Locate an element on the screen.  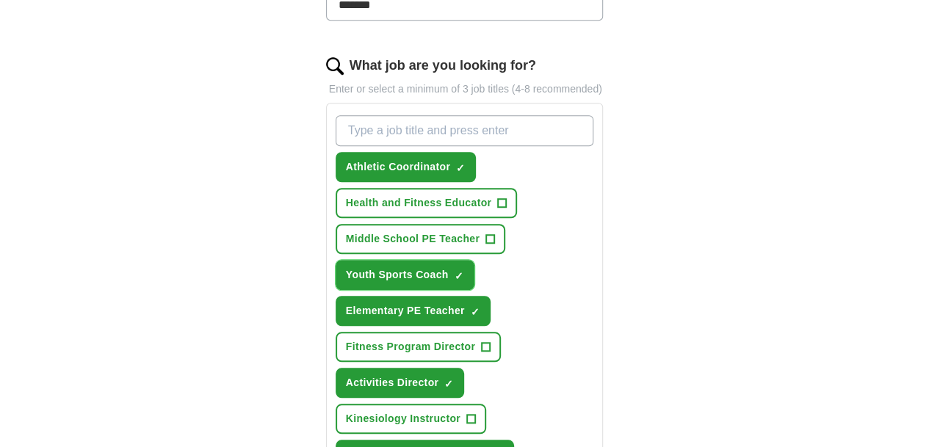
span: Kinesiology Instructor is located at coordinates (403, 419).